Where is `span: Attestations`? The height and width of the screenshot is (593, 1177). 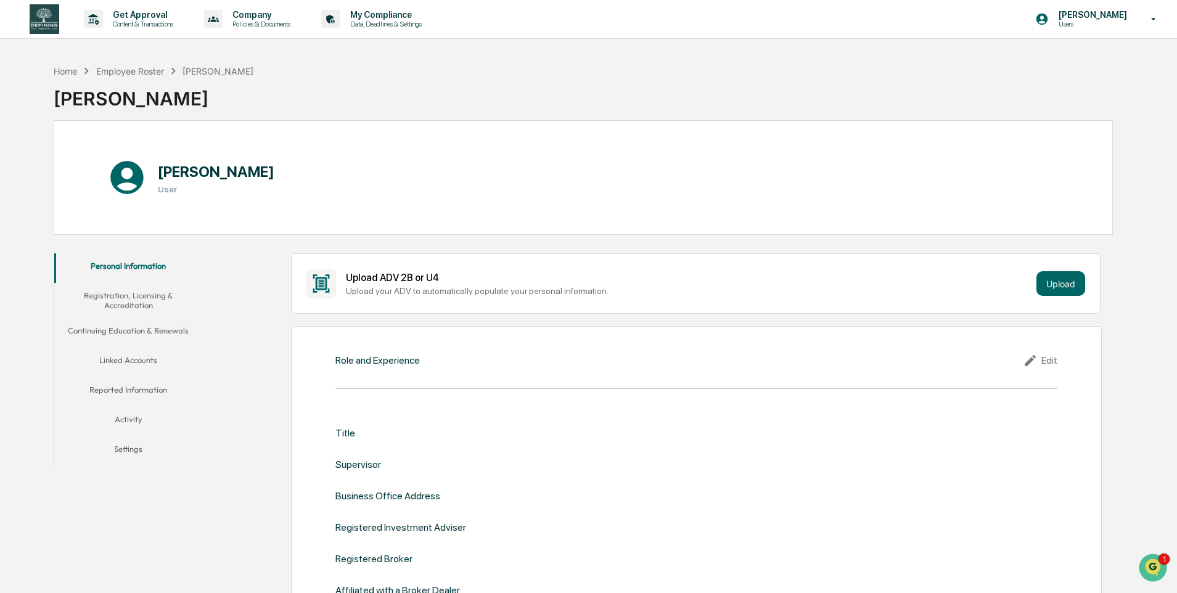 span: Attestations is located at coordinates (127, 225).